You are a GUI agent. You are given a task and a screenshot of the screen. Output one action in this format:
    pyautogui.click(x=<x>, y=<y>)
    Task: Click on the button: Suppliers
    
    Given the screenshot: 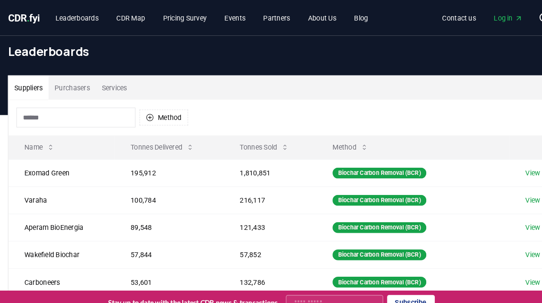 What is the action you would take?
    pyautogui.click(x=27, y=85)
    